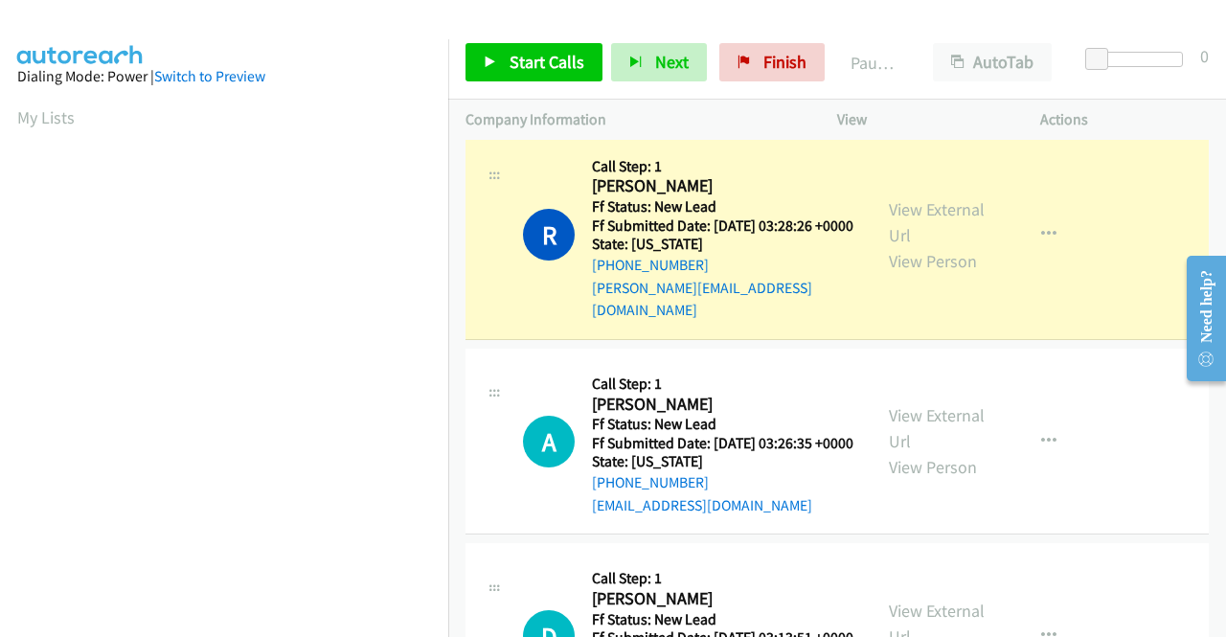 The width and height of the screenshot is (1226, 637). What do you see at coordinates (549, 442) in the screenshot?
I see `div: The call is yet to be attempted` at bounding box center [549, 442].